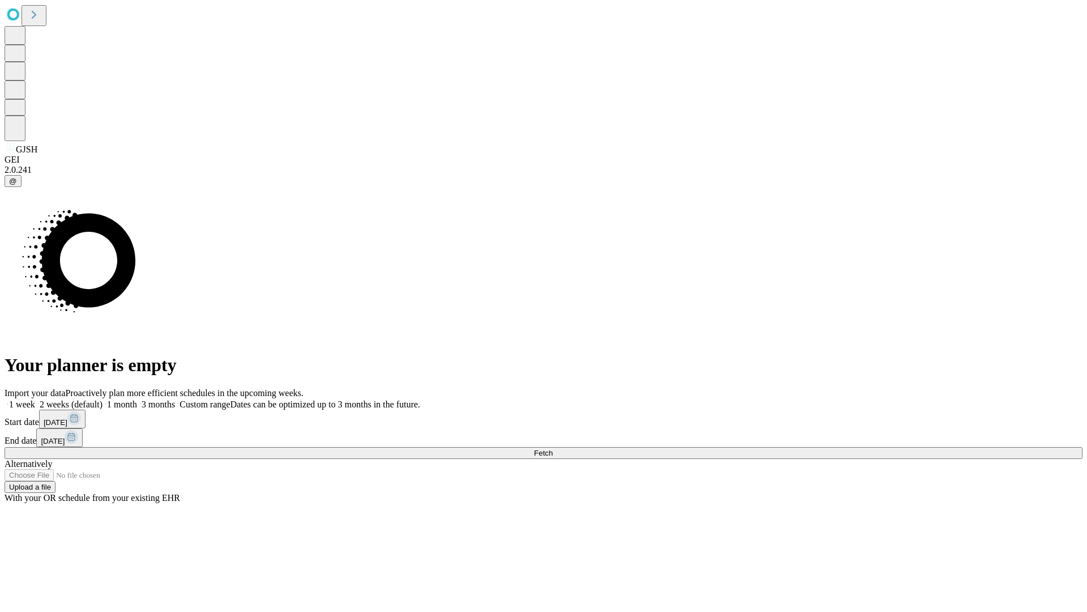  What do you see at coordinates (544, 160) in the screenshot?
I see `div: GEI` at bounding box center [544, 160].